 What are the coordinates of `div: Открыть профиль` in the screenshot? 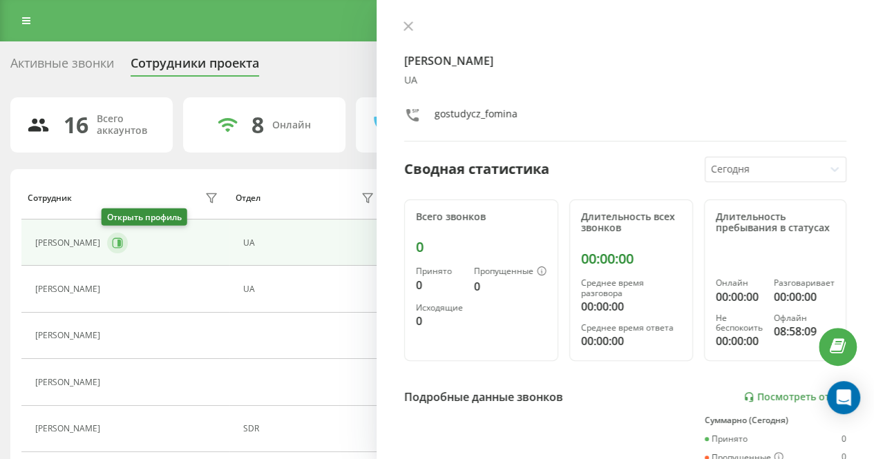 It's located at (144, 217).